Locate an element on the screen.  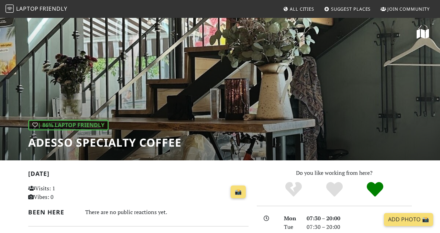
div: Definitely! is located at coordinates (375, 190).